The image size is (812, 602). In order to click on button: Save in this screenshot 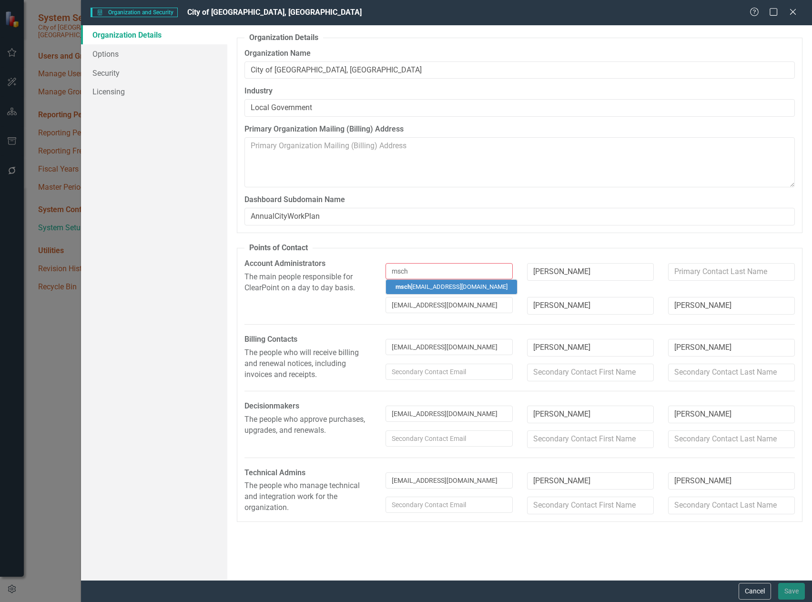, I will do `click(791, 591)`.